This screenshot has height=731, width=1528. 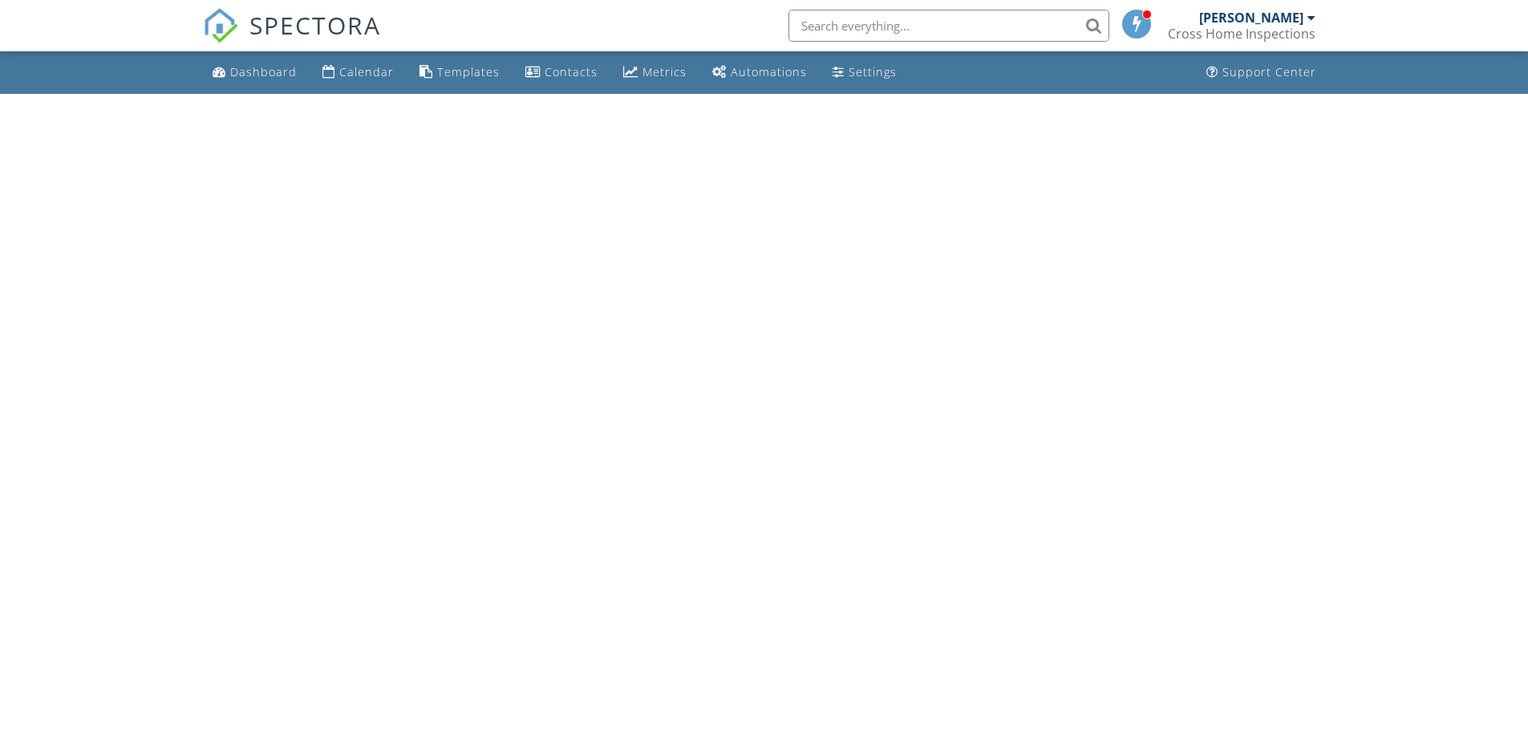 I want to click on a: Support Center, so click(x=1261, y=72).